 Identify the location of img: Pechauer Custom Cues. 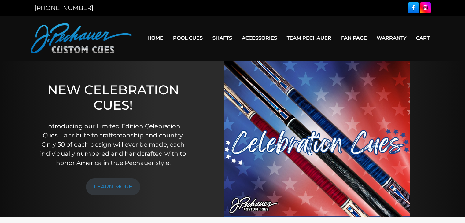
(81, 38).